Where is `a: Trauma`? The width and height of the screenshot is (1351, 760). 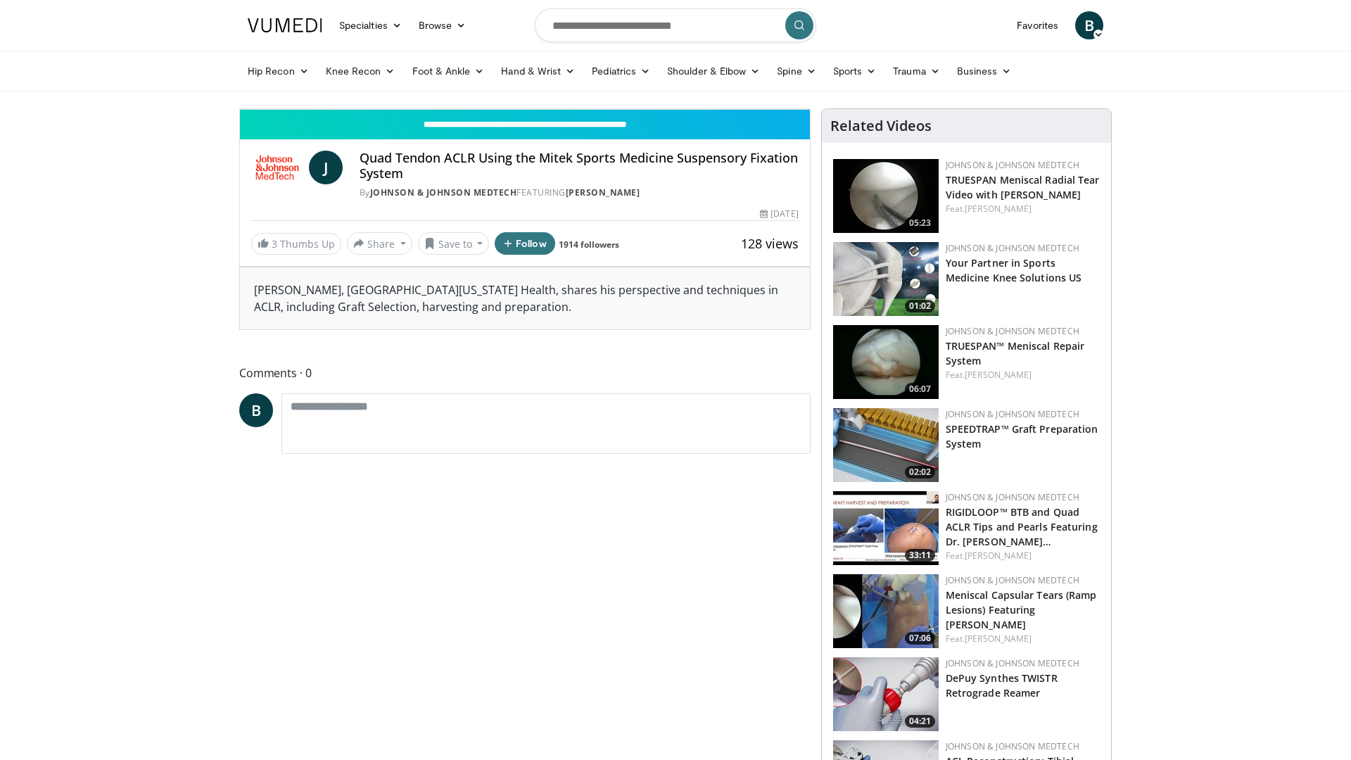
a: Trauma is located at coordinates (916, 71).